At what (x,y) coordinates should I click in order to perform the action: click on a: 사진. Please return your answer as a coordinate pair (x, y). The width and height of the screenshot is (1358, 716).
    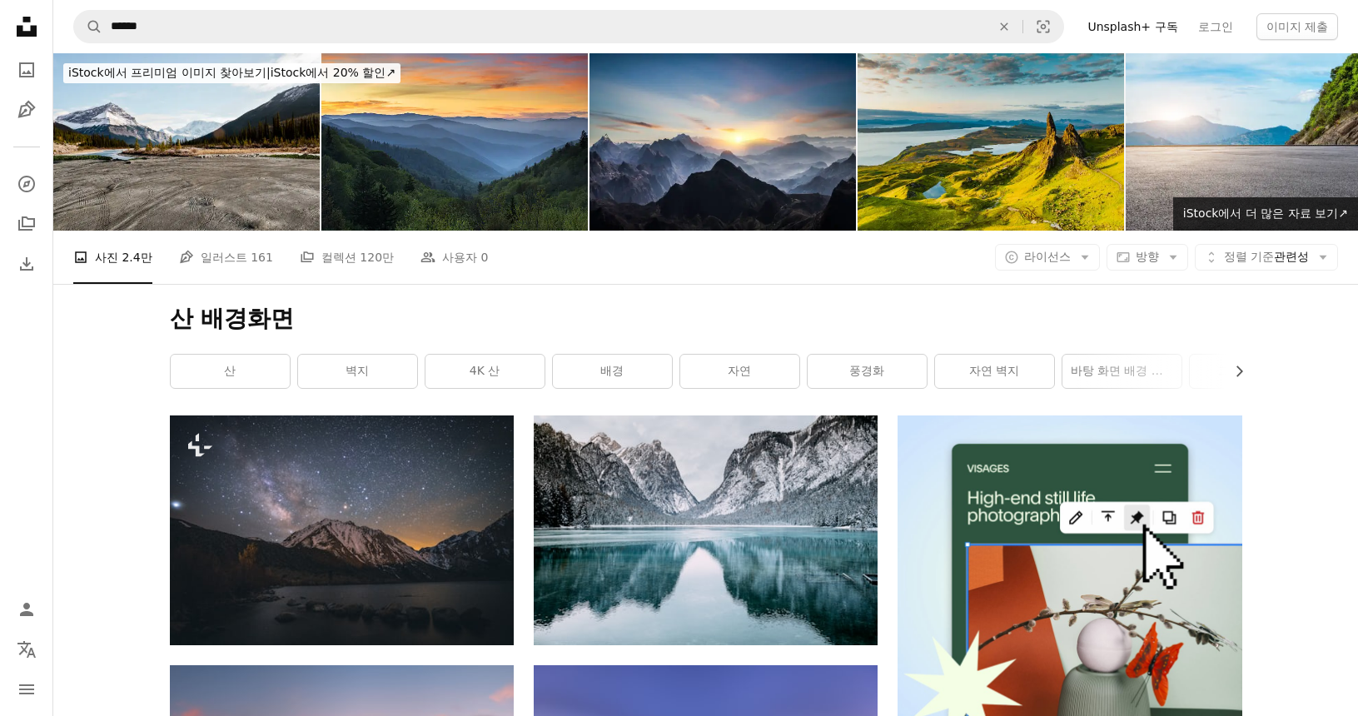
    Looking at the image, I should click on (27, 70).